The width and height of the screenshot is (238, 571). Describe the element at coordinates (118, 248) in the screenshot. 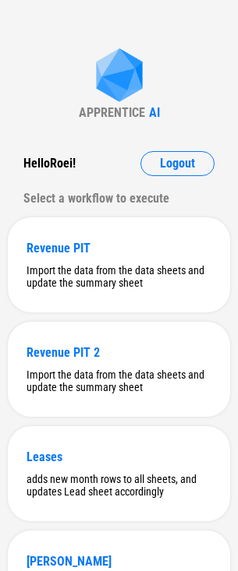

I see `div: Revenue PIT` at that location.